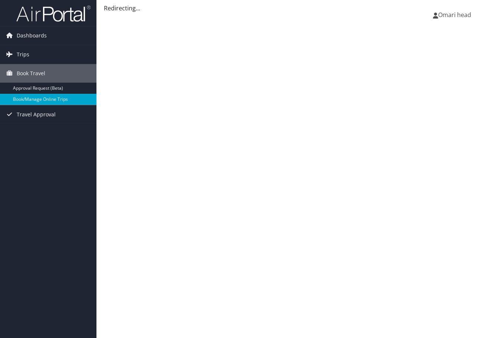  I want to click on span: Travel Approval, so click(36, 115).